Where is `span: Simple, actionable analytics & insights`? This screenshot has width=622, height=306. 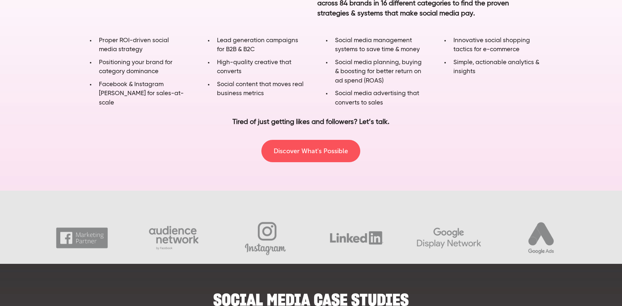 span: Simple, actionable analytics & insights is located at coordinates (496, 67).